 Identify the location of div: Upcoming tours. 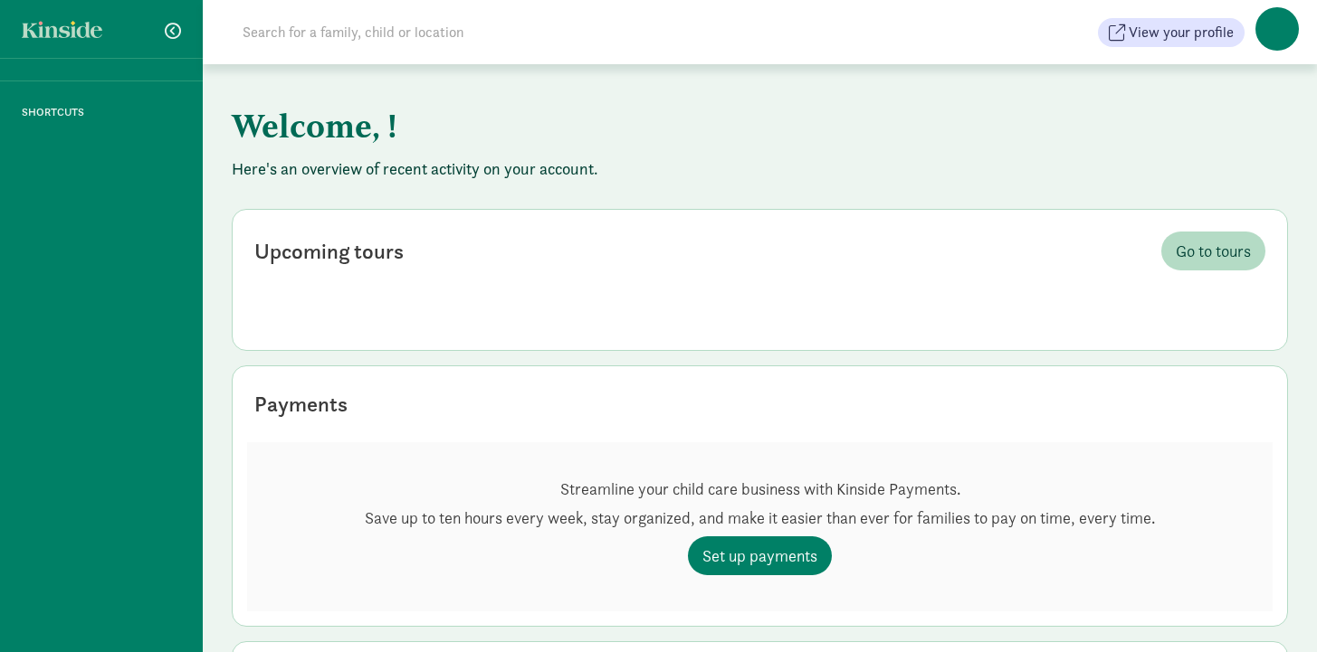
(328, 252).